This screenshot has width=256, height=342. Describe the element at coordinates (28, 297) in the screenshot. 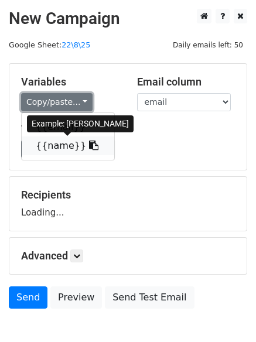

I see `a: Send` at that location.